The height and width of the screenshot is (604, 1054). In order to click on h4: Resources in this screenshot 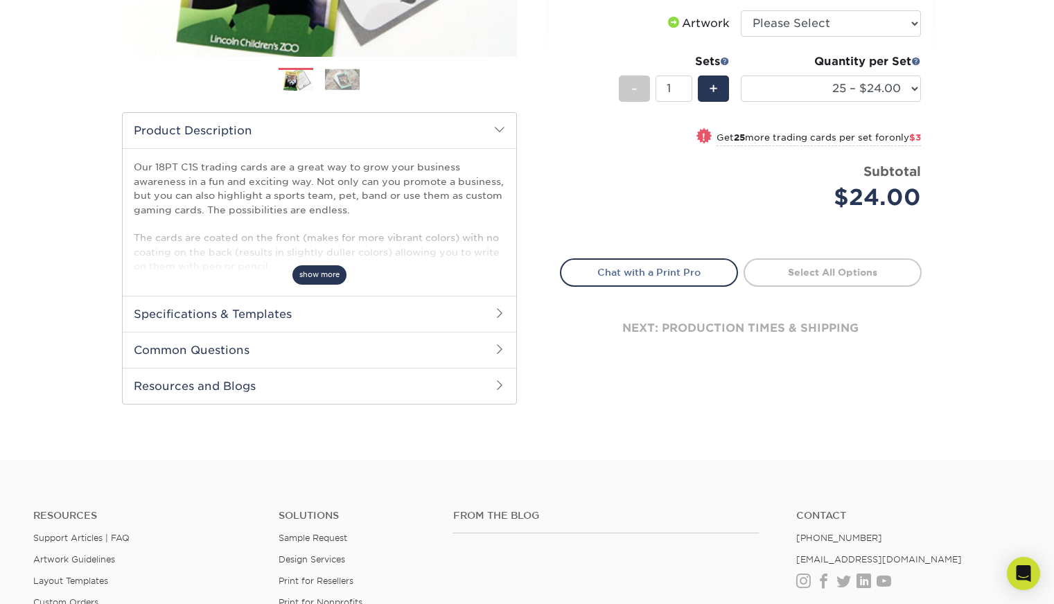, I will do `click(146, 516)`.